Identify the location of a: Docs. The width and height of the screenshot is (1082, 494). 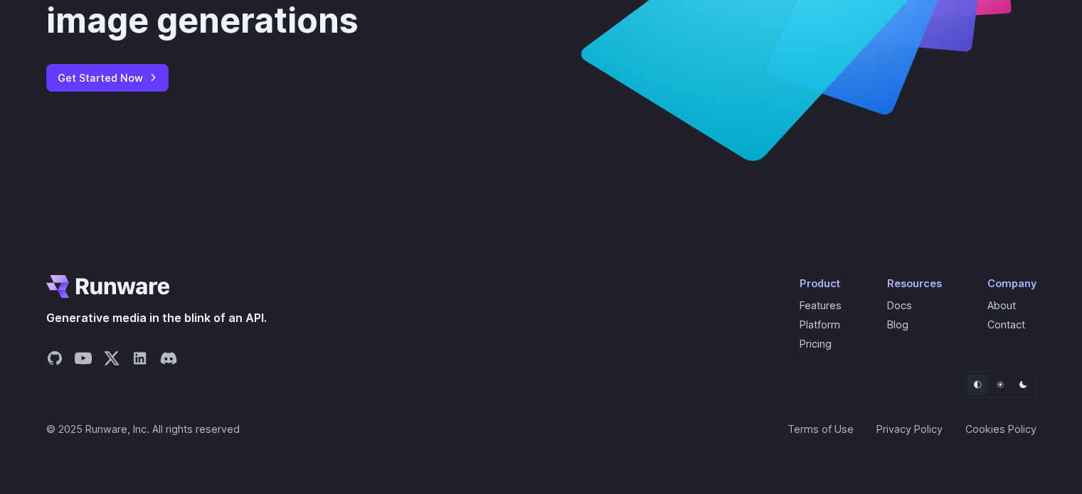
(899, 305).